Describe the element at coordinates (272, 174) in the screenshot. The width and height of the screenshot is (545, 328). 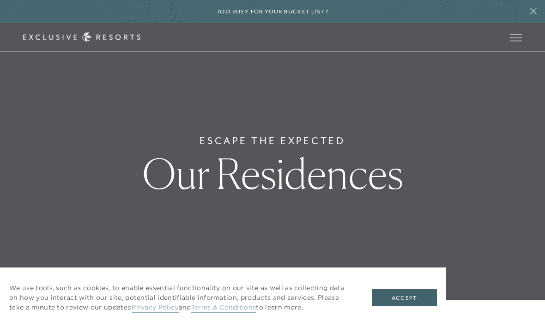
I see `h1: Our Residences` at that location.